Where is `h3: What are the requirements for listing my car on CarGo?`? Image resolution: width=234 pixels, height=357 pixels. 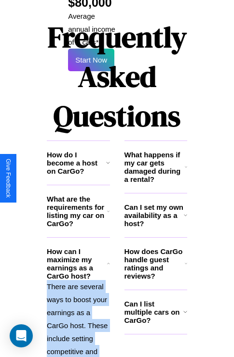
h3: What are the requirements for listing my car on CarGo? is located at coordinates (77, 212).